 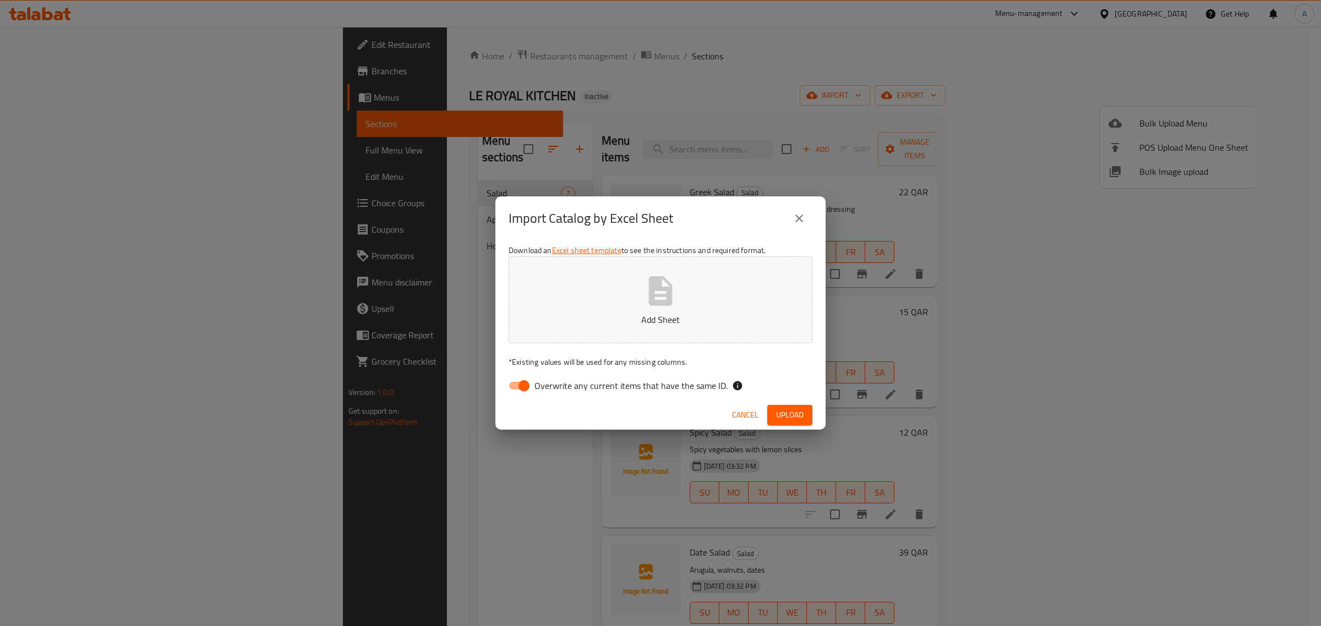 What do you see at coordinates (660, 362) in the screenshot?
I see `p: Existing values will be used for any missing columns.` at bounding box center [660, 362].